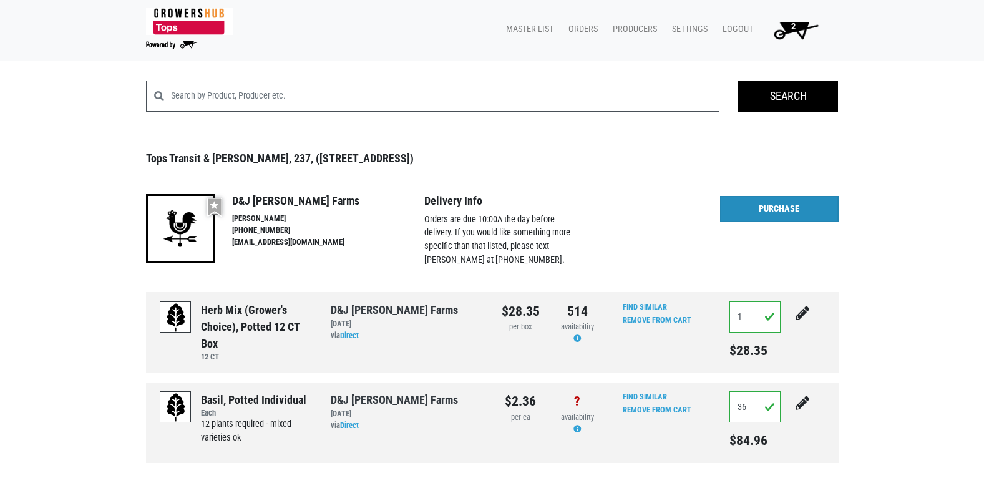 The height and width of the screenshot is (488, 984). I want to click on a: Purchase, so click(779, 209).